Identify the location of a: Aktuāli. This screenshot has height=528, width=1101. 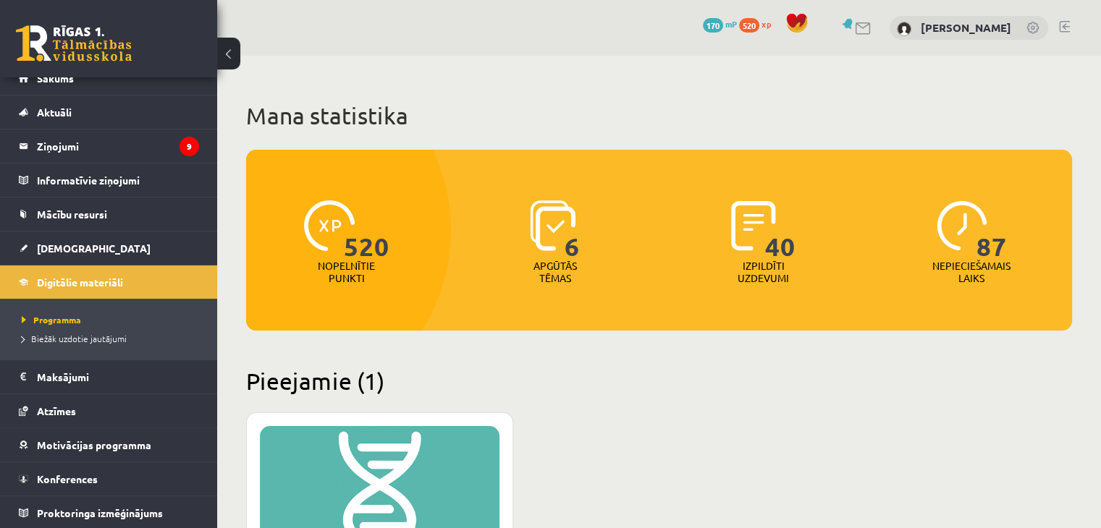
(109, 112).